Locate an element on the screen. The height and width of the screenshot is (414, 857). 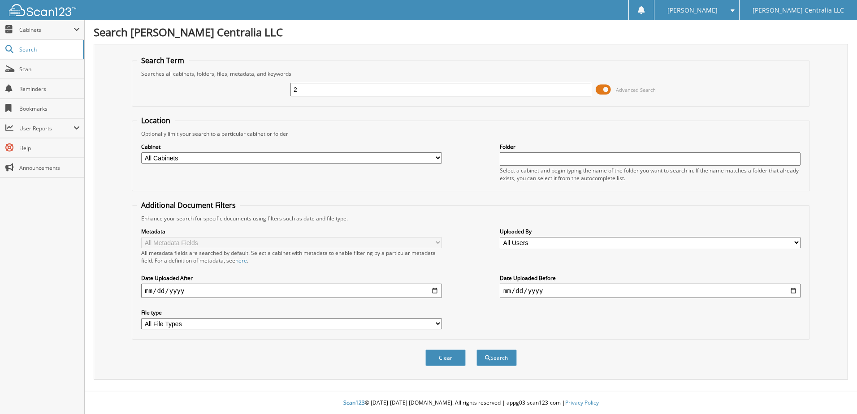
button: Clear is located at coordinates (446, 358).